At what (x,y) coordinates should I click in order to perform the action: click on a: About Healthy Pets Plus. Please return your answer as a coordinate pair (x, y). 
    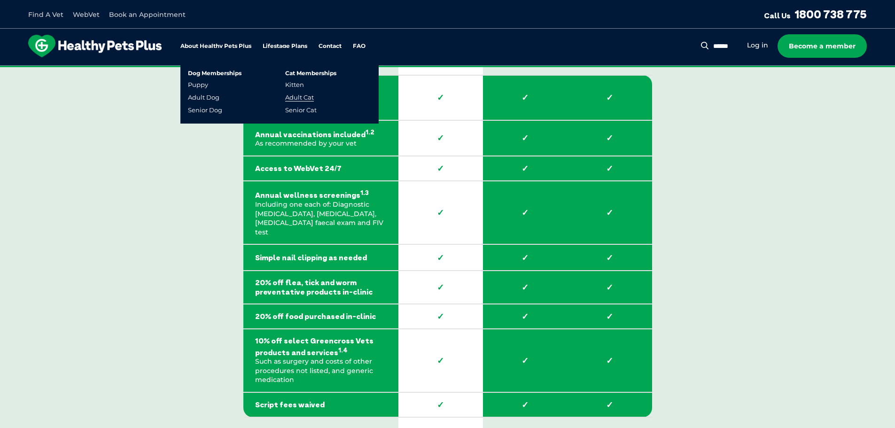
    Looking at the image, I should click on (216, 46).